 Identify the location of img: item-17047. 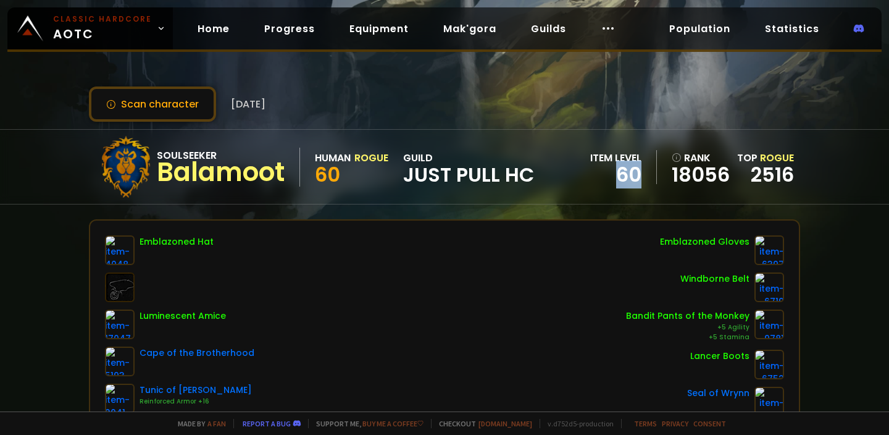
(120, 324).